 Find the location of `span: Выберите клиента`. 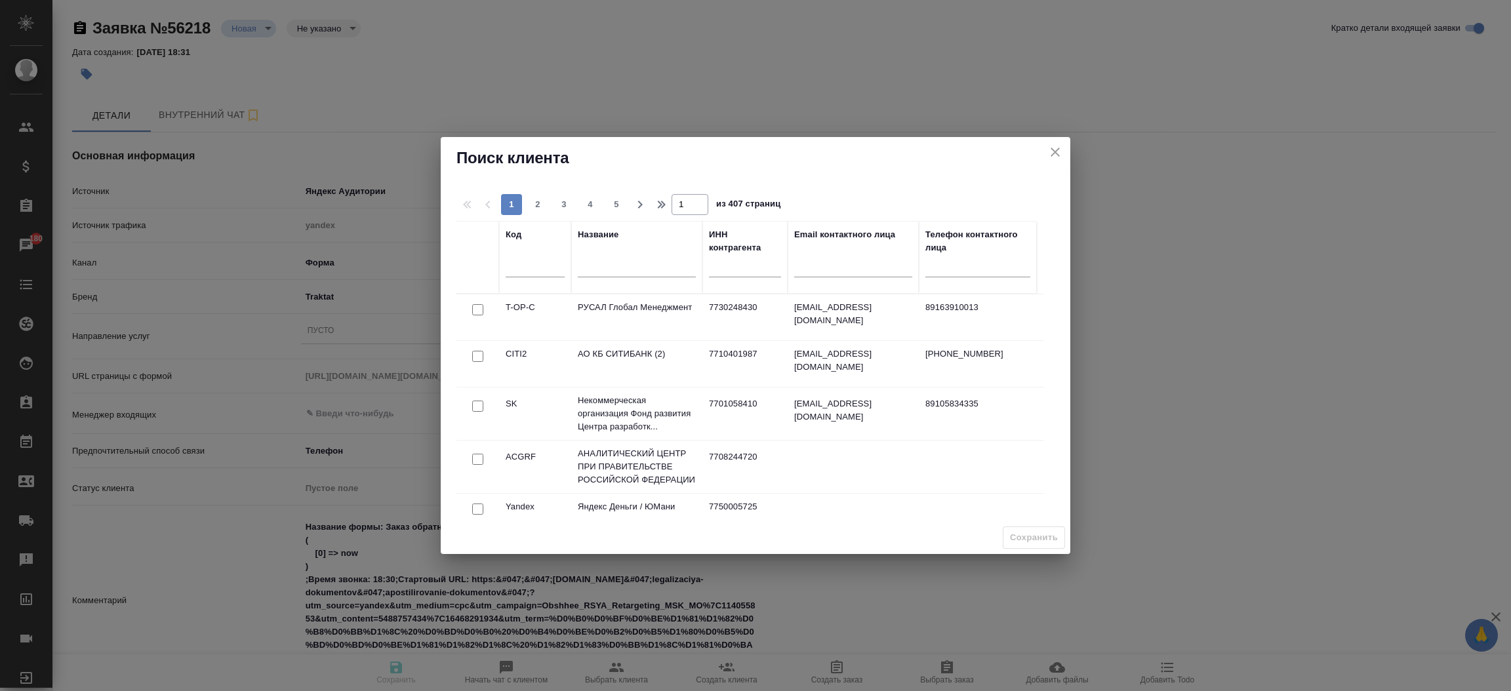

span: Выберите клиента is located at coordinates (1034, 538).